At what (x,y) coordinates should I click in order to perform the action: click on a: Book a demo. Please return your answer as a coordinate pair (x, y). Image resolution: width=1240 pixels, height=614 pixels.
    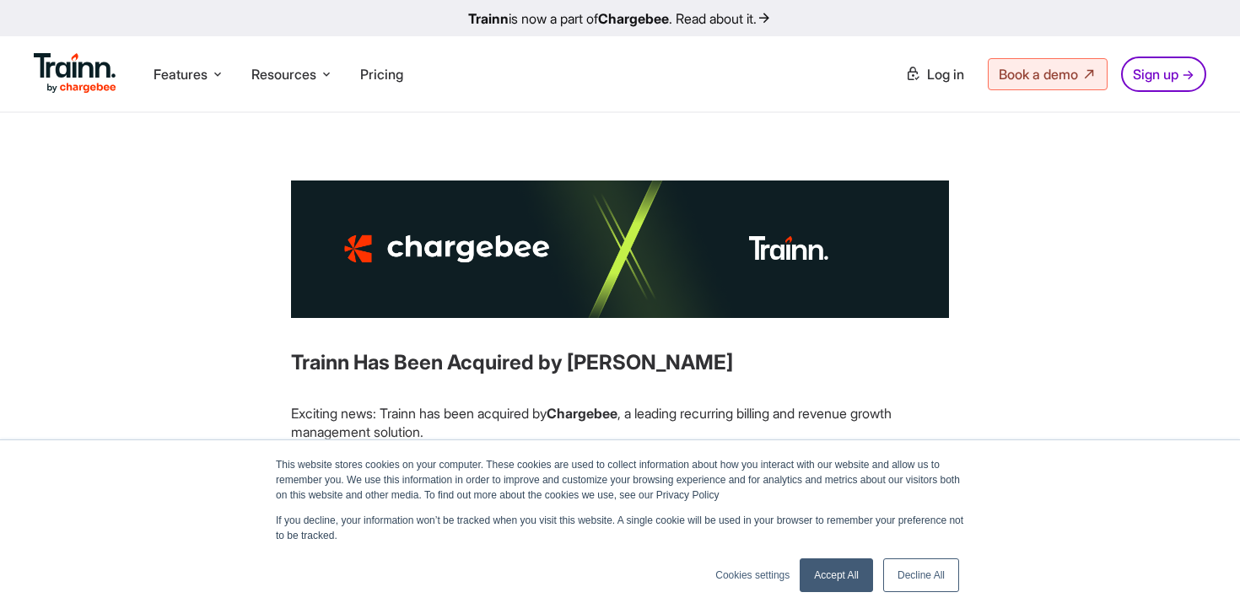
    Looking at the image, I should click on (1048, 74).